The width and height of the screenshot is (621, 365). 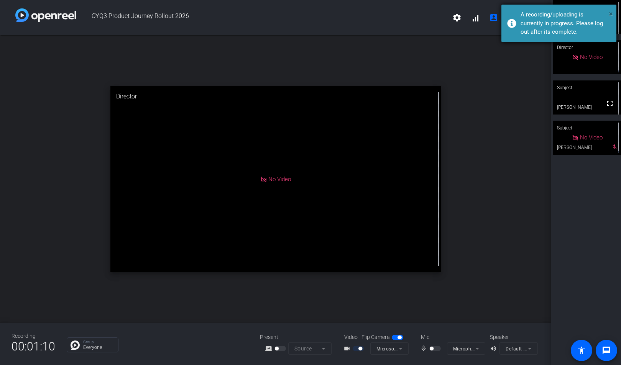 I want to click on mat-icon: message, so click(x=607, y=351).